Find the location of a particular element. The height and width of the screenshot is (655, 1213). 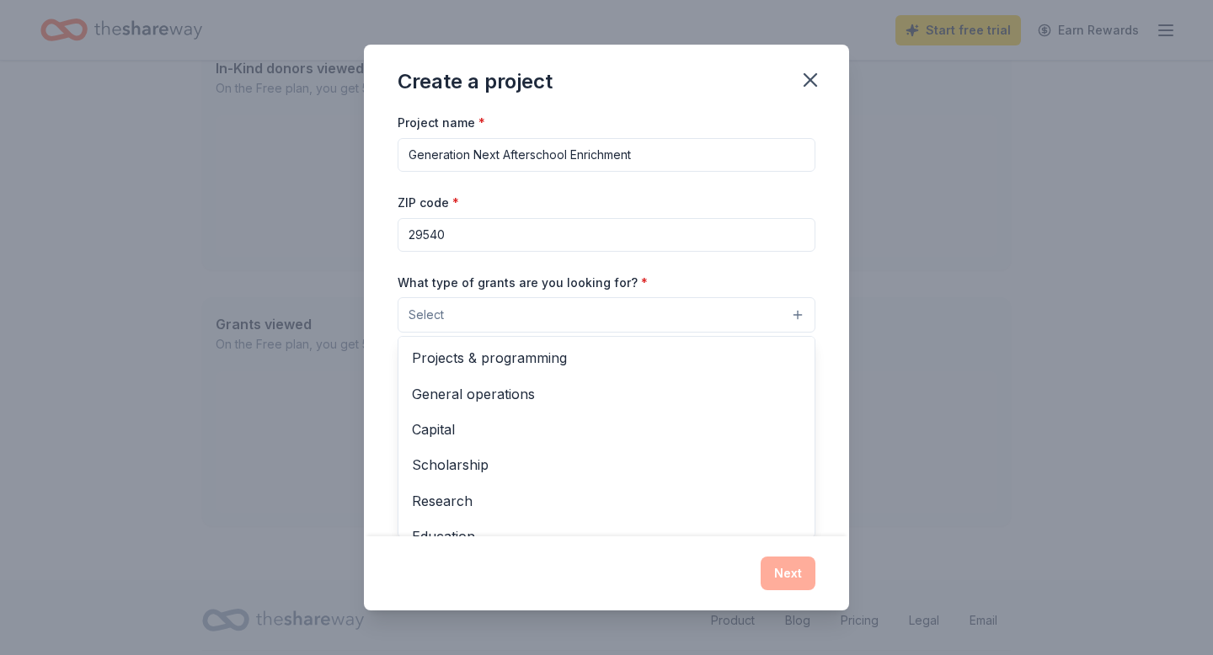

span: Projects & programming is located at coordinates (607, 358).